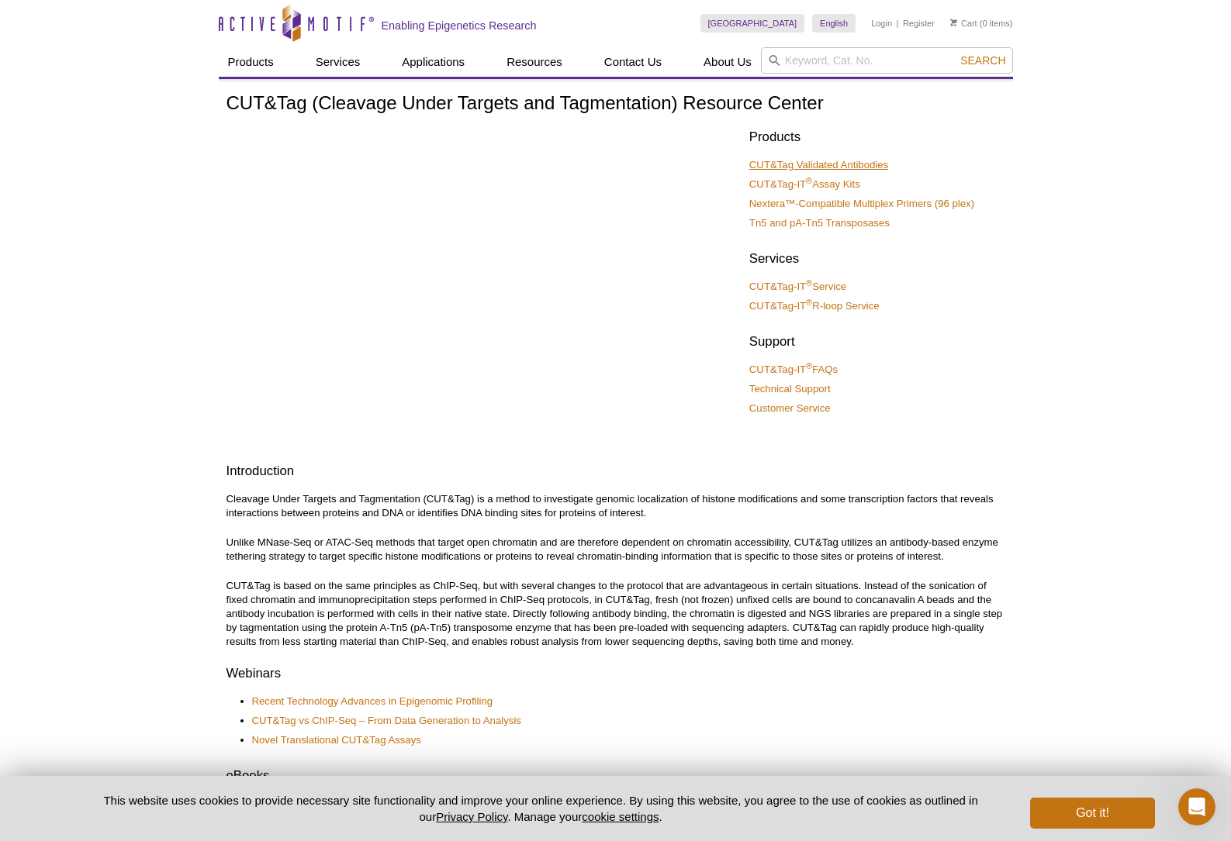 Image resolution: width=1231 pixels, height=841 pixels. Describe the element at coordinates (797, 287) in the screenshot. I see `a: CUT&Tag-IT®Service` at that location.